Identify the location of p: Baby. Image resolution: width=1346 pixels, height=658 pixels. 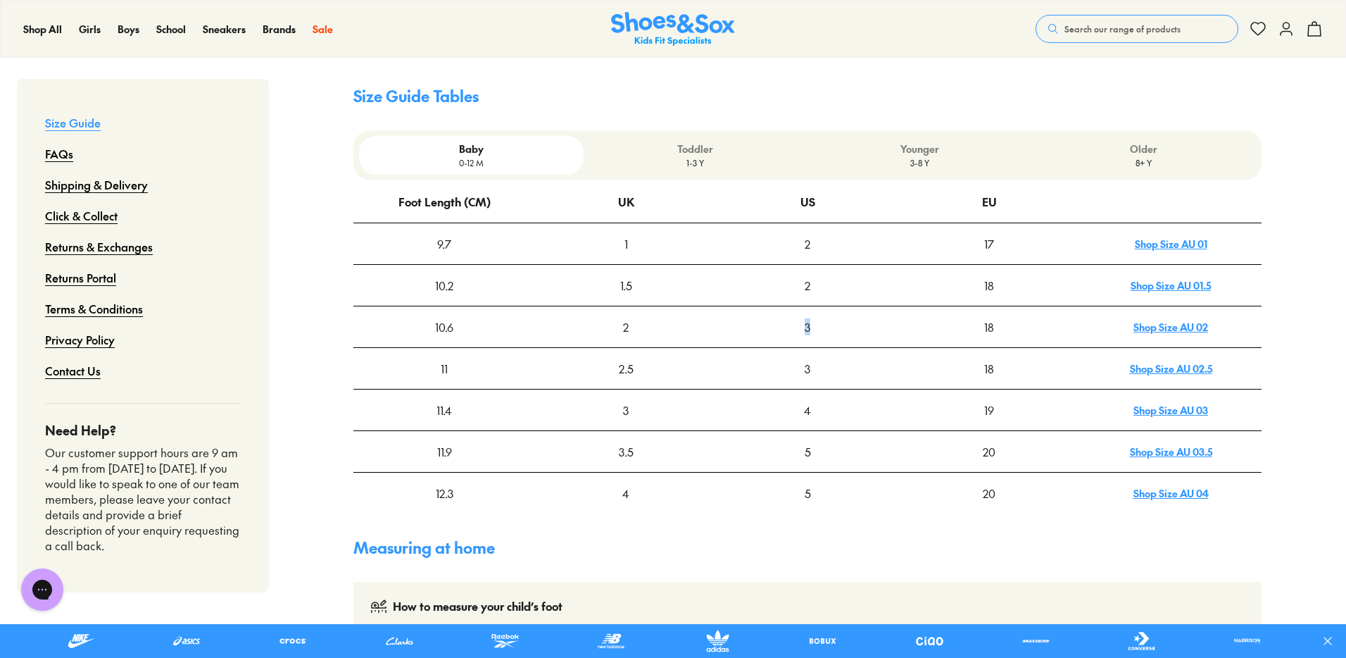
(471, 149).